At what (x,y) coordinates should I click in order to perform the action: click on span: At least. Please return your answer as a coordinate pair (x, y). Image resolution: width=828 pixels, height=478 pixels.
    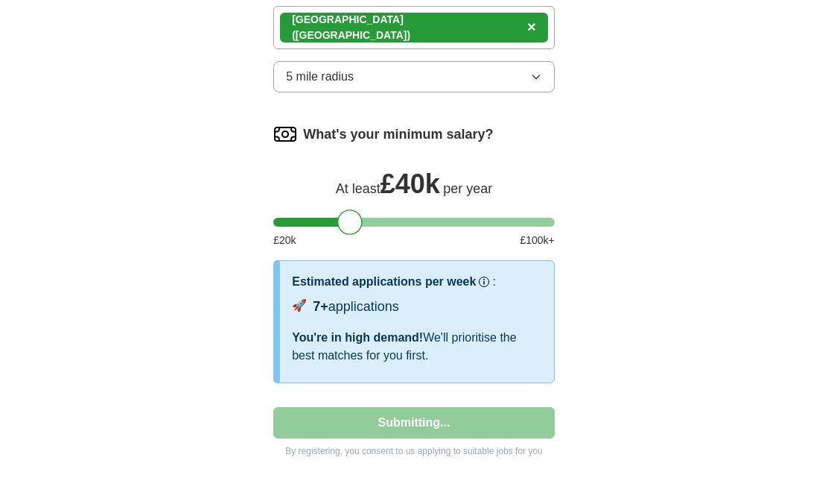
    Looking at the image, I should click on (358, 189).